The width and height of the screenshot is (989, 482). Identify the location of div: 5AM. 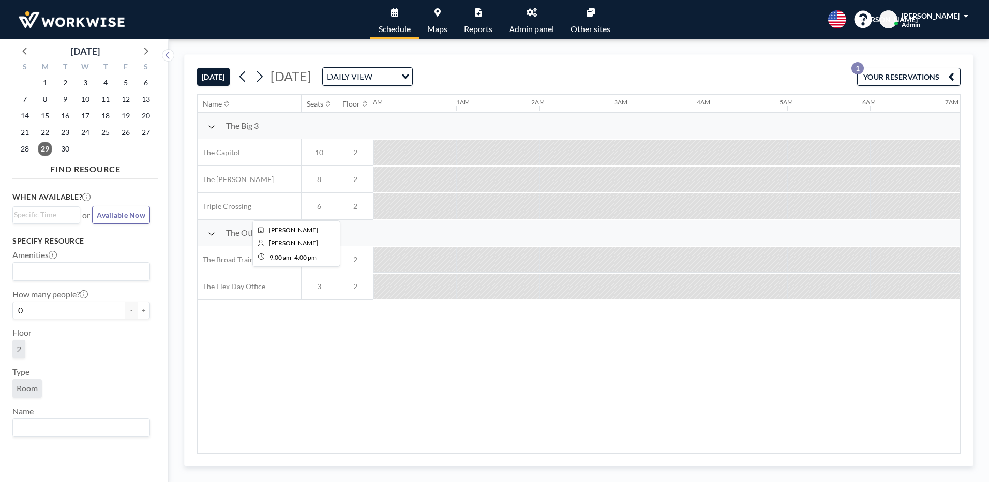
(786, 102).